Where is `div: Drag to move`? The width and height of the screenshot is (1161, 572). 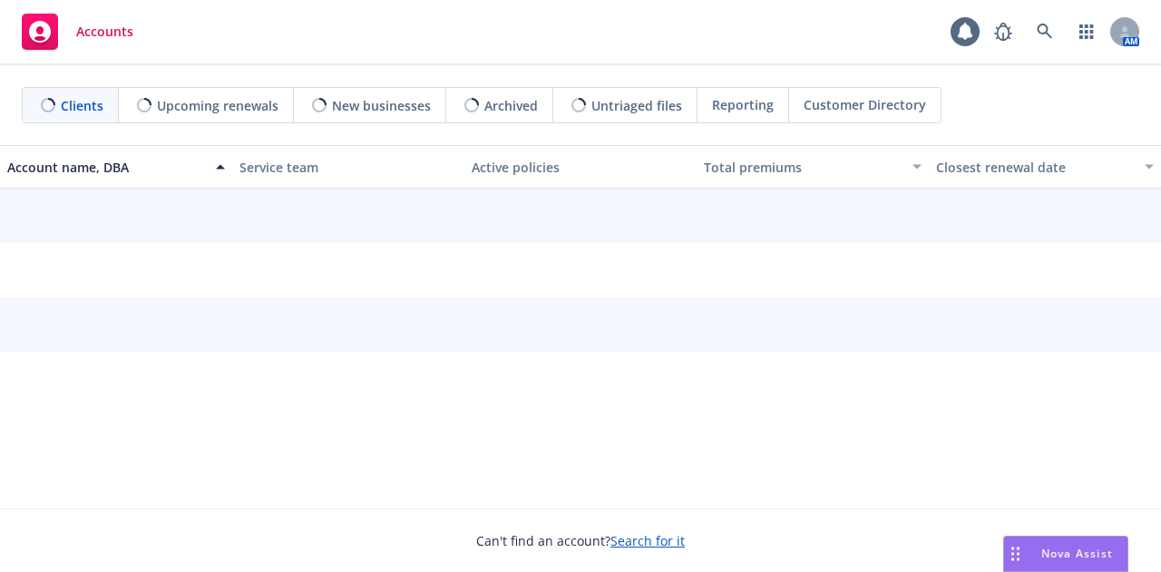
div: Drag to move is located at coordinates (1015, 554).